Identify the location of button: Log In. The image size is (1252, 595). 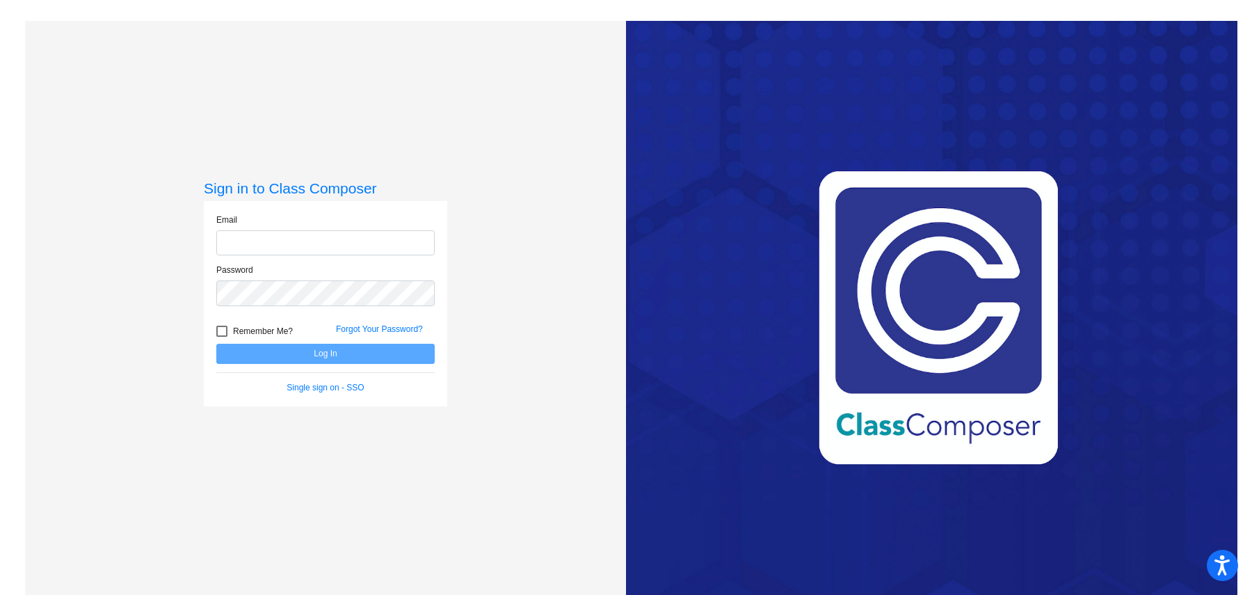
(325, 353).